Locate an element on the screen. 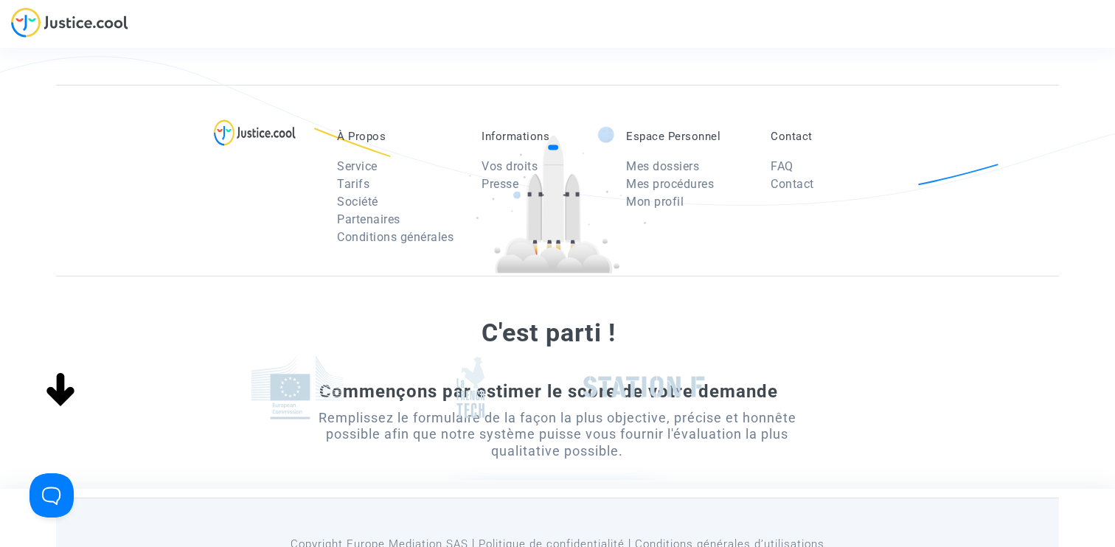  img: french_tech.png is located at coordinates (470, 387).